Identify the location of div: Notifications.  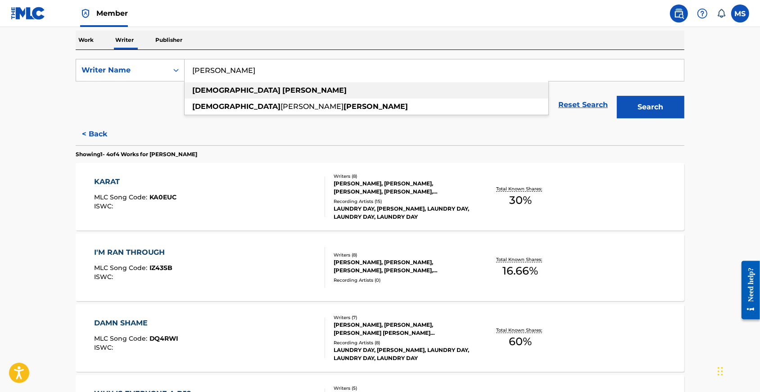
(722, 14).